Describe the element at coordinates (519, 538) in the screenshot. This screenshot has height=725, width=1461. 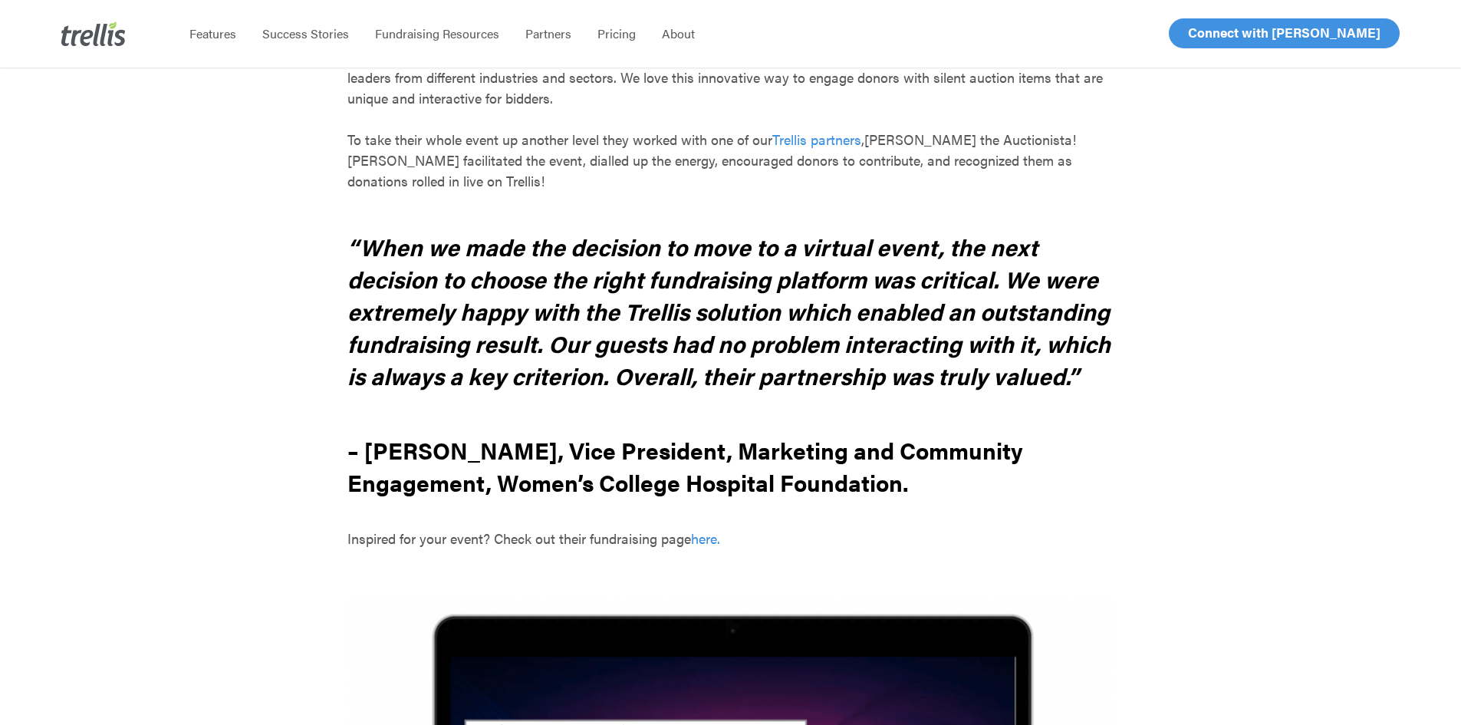
I see `span: Inspired for your event? Check out their fundraising page` at that location.